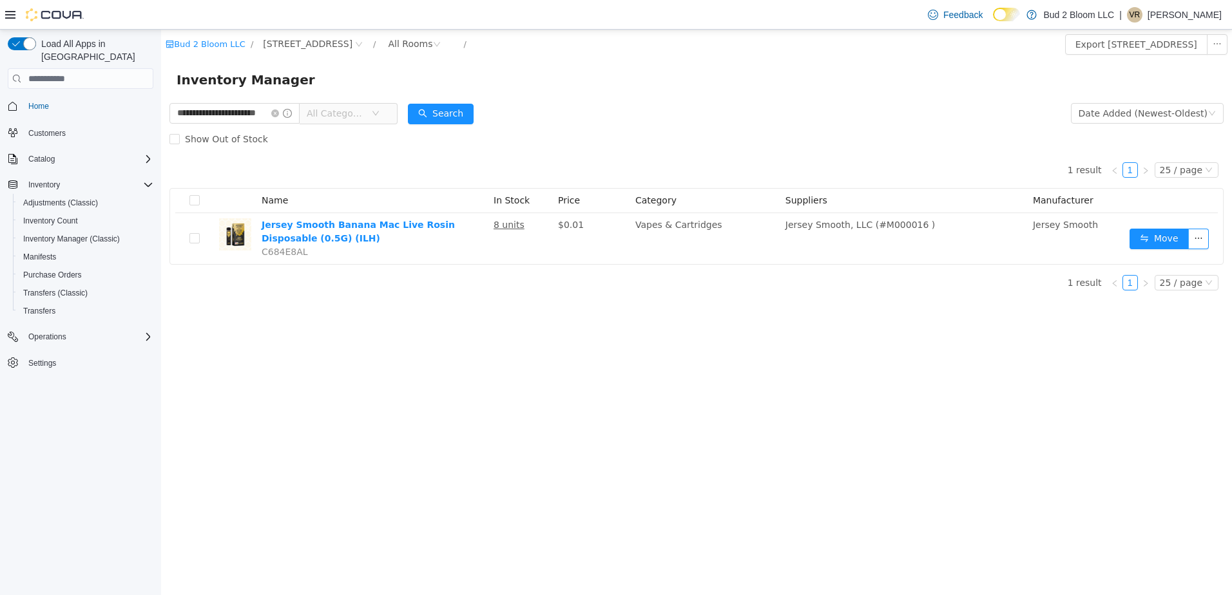 Image resolution: width=1232 pixels, height=595 pixels. What do you see at coordinates (146, 14) in the screenshot?
I see `span: 123 Ledgewood Ave` at bounding box center [146, 14].